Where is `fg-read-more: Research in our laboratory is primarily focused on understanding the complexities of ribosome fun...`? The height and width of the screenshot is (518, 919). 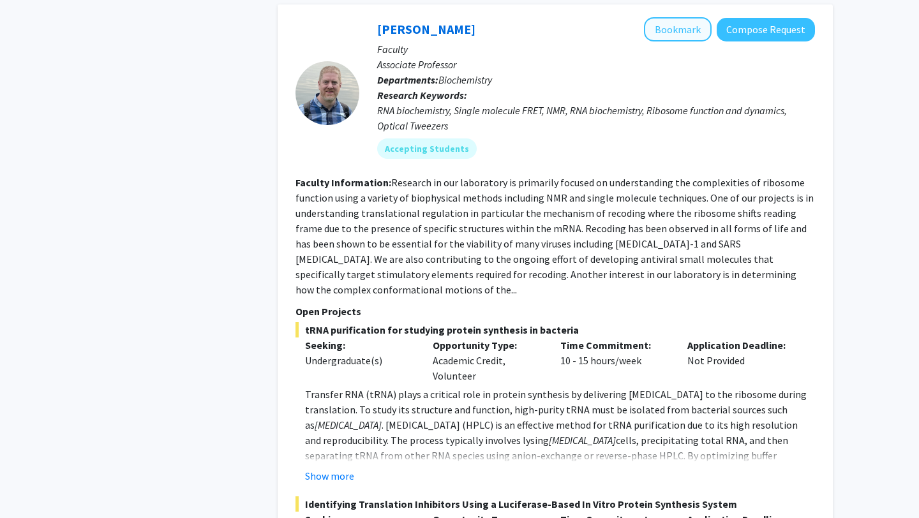
fg-read-more: Research in our laboratory is primarily focused on understanding the complexities of ribosome fun... is located at coordinates (554, 236).